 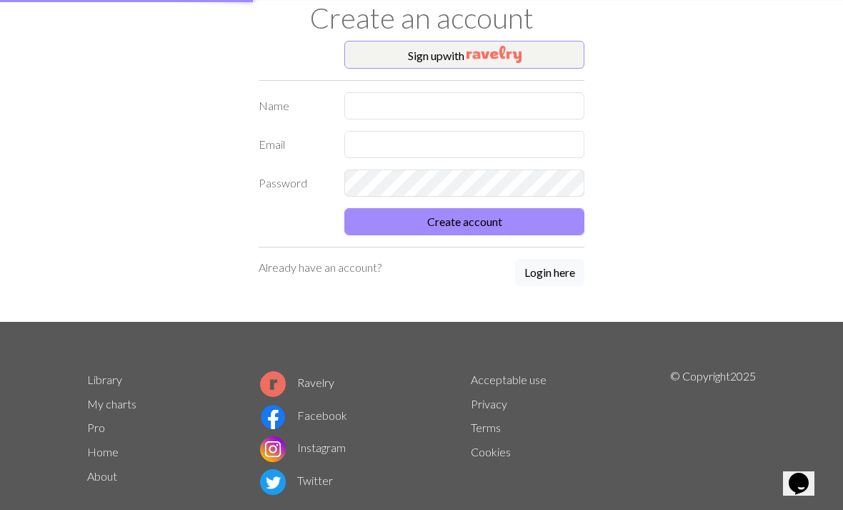 I want to click on img: Instagram logo, so click(x=273, y=449).